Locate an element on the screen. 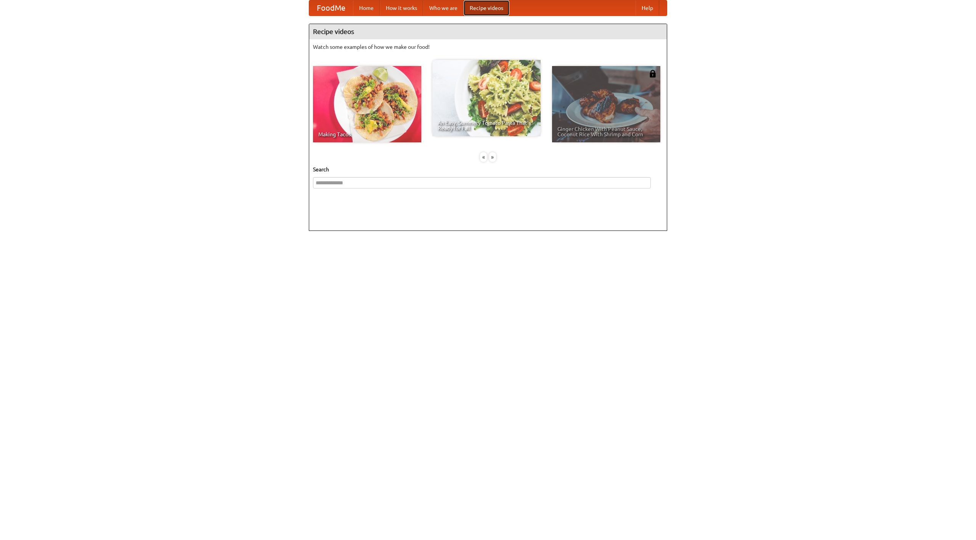 Image resolution: width=976 pixels, height=540 pixels. a: Who we are is located at coordinates (443, 8).